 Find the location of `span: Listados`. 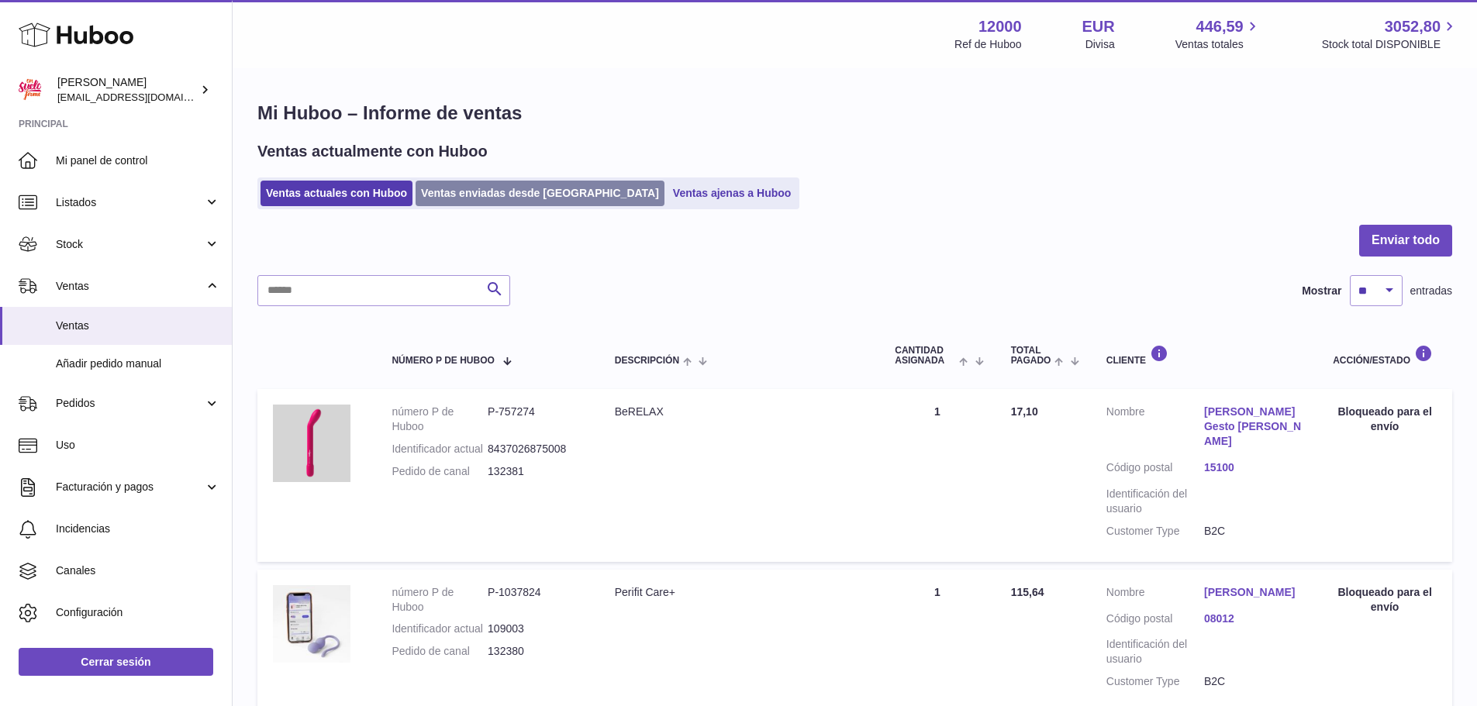

span: Listados is located at coordinates (129, 202).